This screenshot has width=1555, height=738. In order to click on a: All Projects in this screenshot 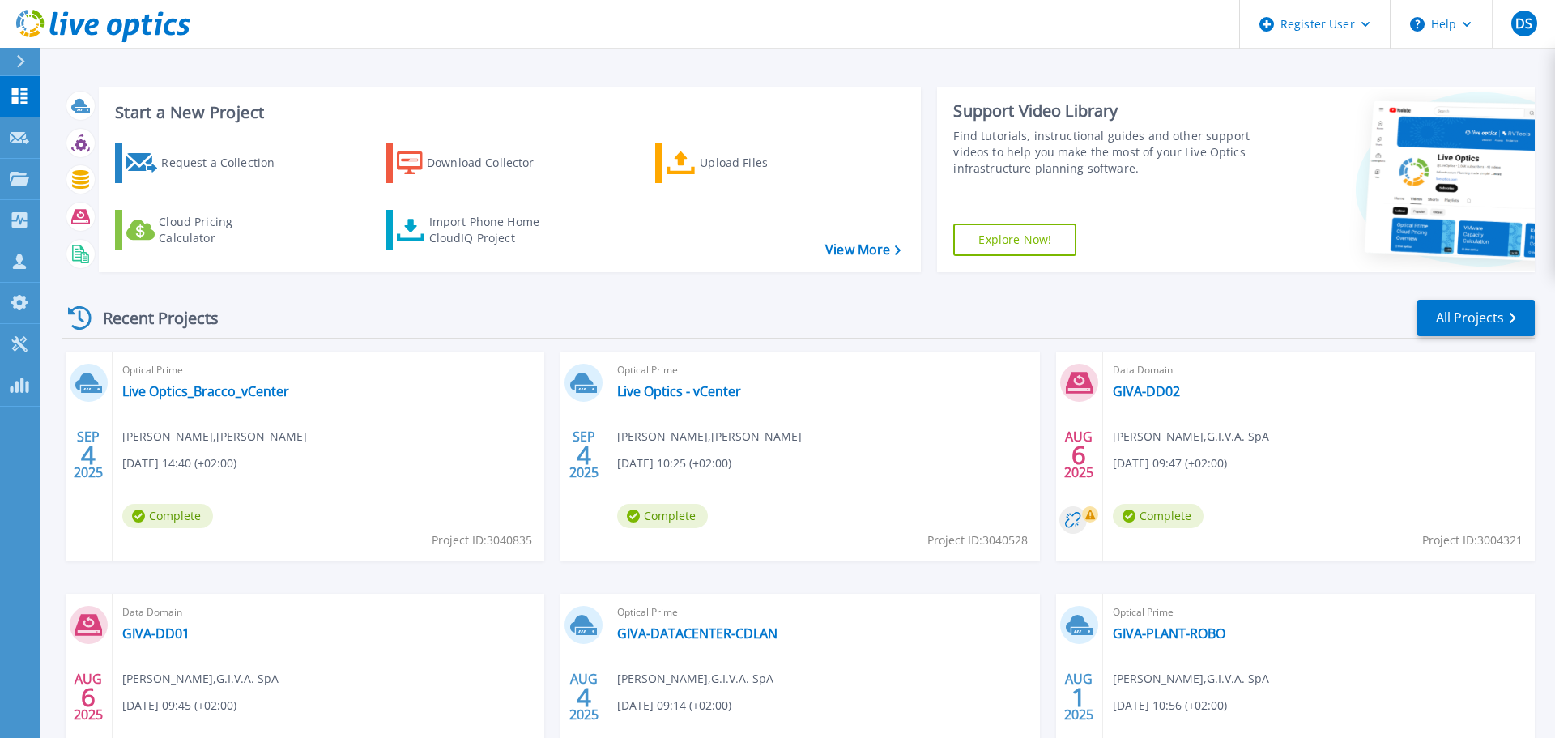, I will do `click(1475, 317)`.